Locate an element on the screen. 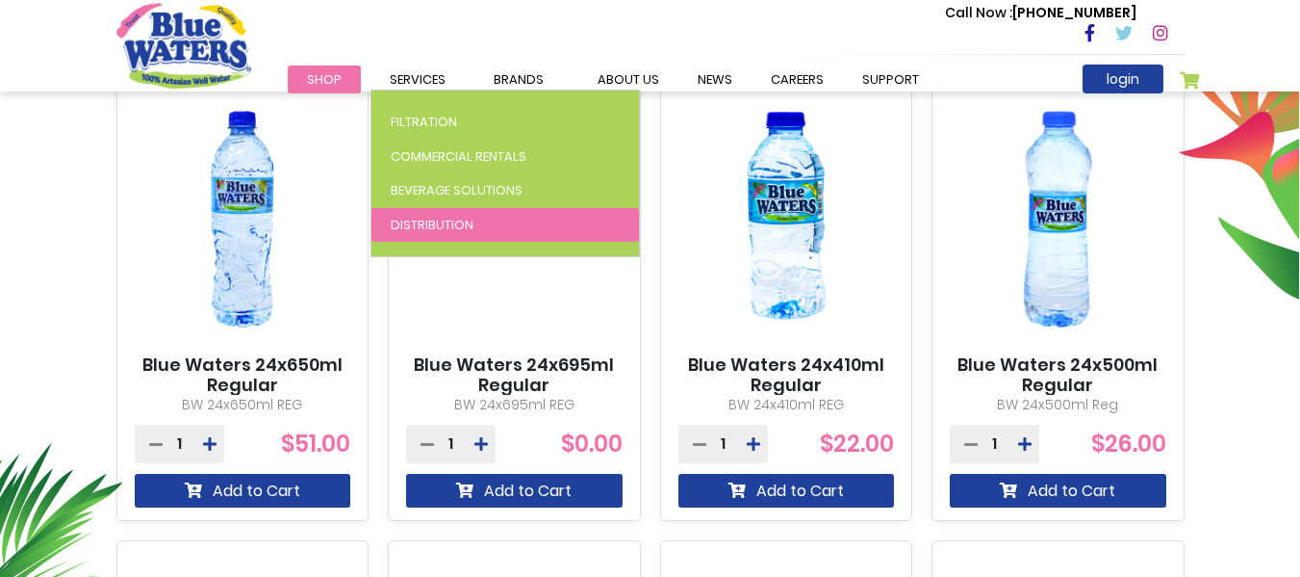  a: News is located at coordinates (715, 79).